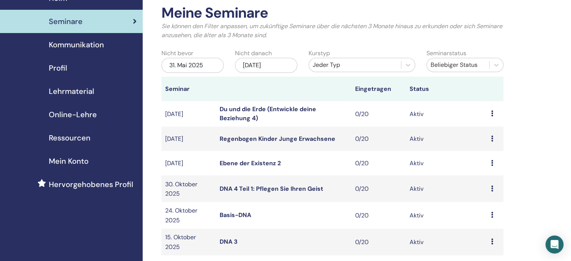 The image size is (571, 261). I want to click on a: DNA 4 Teil 1: Pflegen Sie Ihren Geist, so click(271, 188).